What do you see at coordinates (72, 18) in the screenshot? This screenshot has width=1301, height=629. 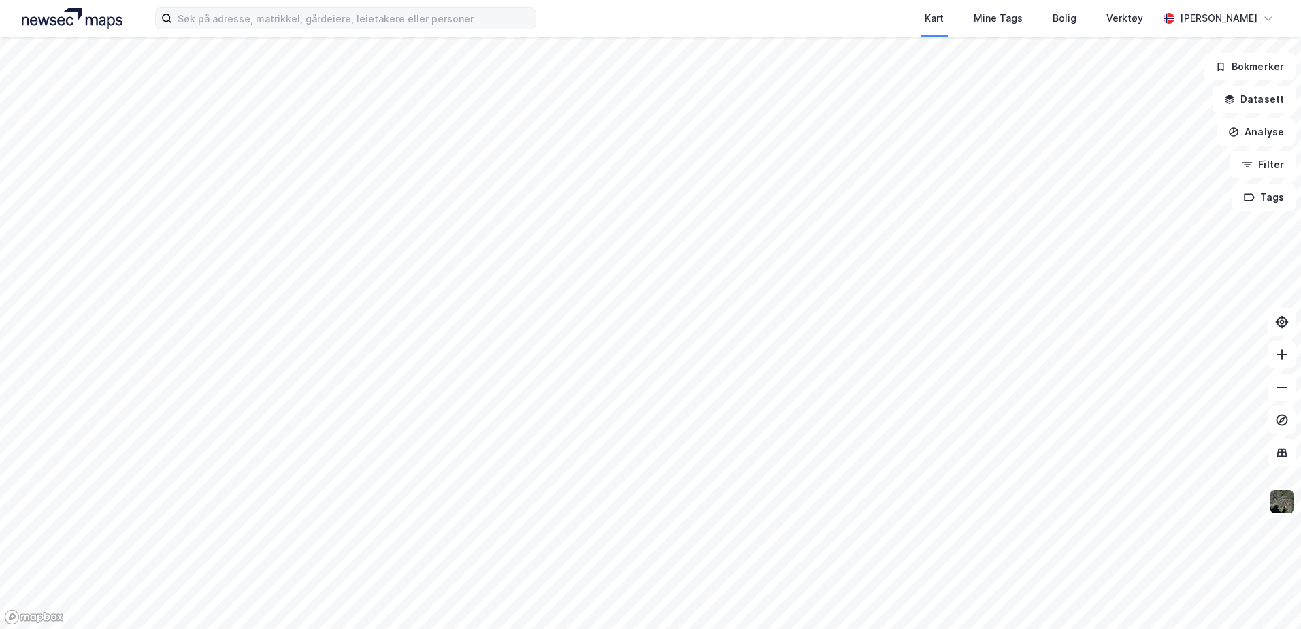 I see `img: logo.a4113a55bc3d86da70a041830d287a7e.svg` at bounding box center [72, 18].